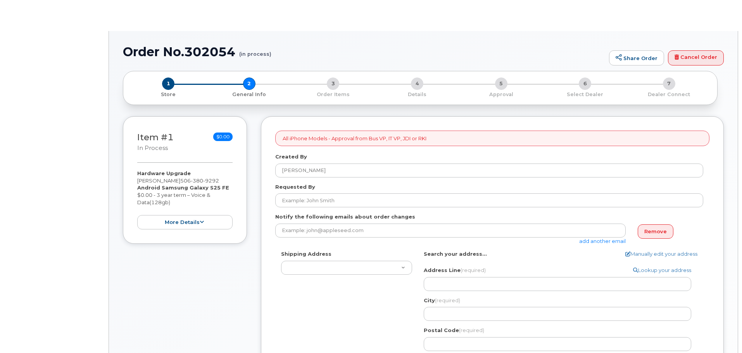 Image resolution: width=742 pixels, height=353 pixels. I want to click on a: Lookup your address, so click(662, 270).